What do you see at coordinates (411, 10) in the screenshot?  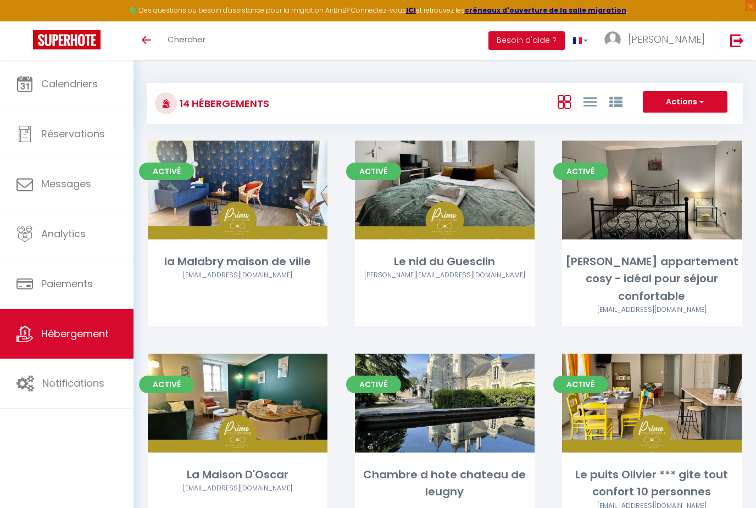 I see `a: ICI` at bounding box center [411, 10].